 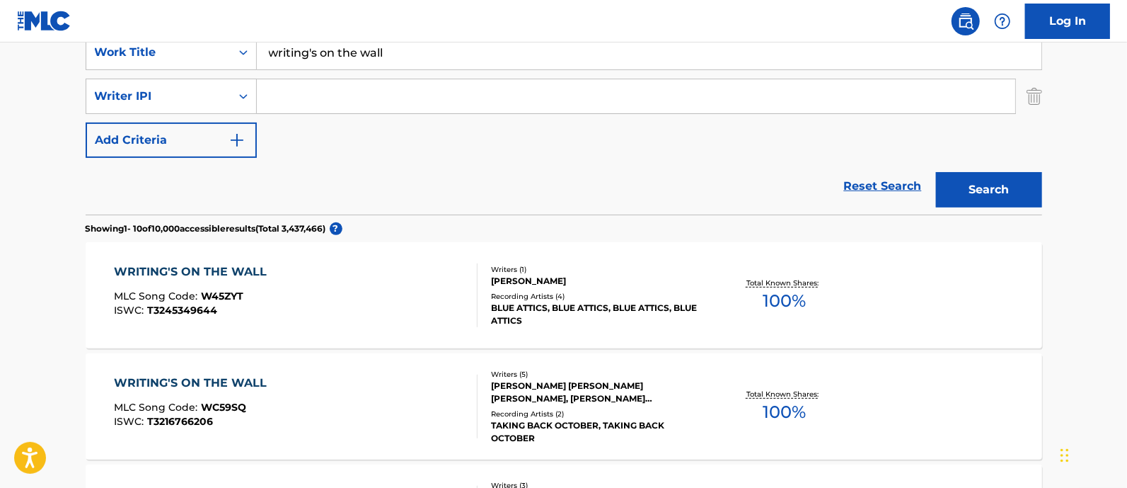 I want to click on p: Showing 1 - 10 of 10,000 accessible results (Total 3,437,466 ), so click(x=206, y=229).